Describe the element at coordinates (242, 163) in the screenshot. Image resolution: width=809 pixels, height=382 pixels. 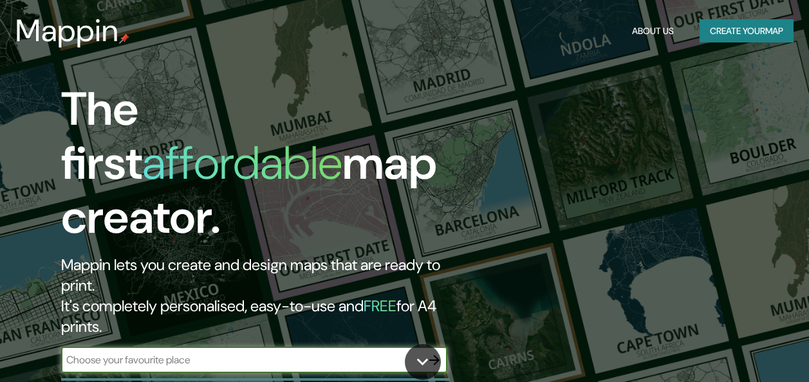
I see `h1: affordable` at that location.